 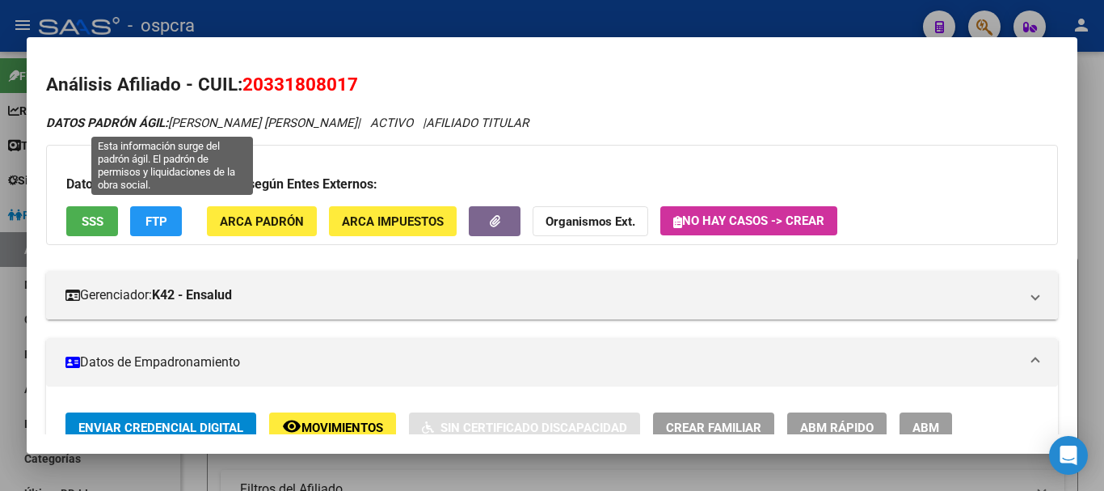 I want to click on button: ARCA Padrón, so click(x=262, y=221).